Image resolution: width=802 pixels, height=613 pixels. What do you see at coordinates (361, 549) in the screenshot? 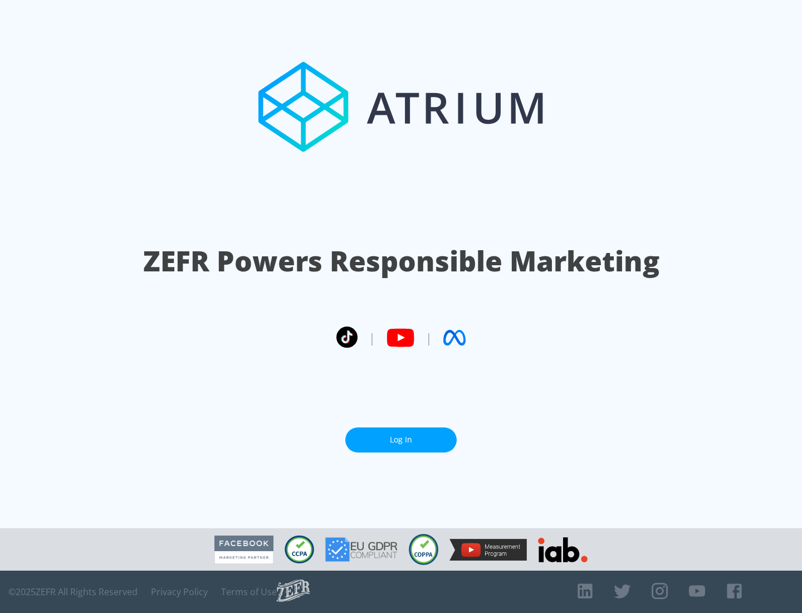
I see `img: GDPR Compliant` at bounding box center [361, 549].